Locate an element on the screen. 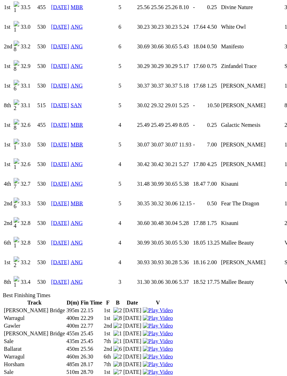  td: 30.07 is located at coordinates (171, 145).